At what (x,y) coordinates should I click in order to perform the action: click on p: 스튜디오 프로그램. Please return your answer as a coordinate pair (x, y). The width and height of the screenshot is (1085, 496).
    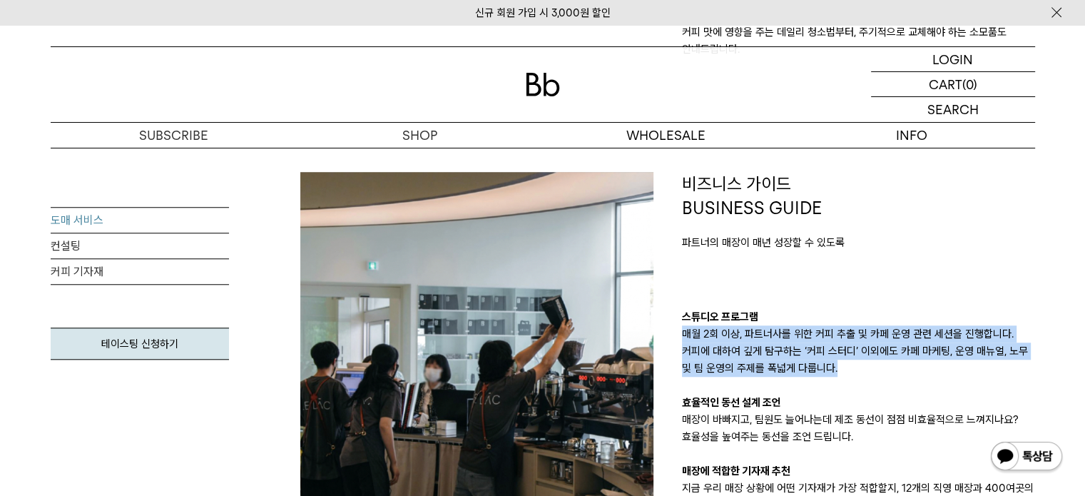
    Looking at the image, I should click on (858, 317).